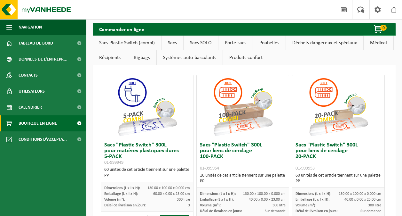  I want to click on a: Systèmes auto-basculants, so click(190, 58).